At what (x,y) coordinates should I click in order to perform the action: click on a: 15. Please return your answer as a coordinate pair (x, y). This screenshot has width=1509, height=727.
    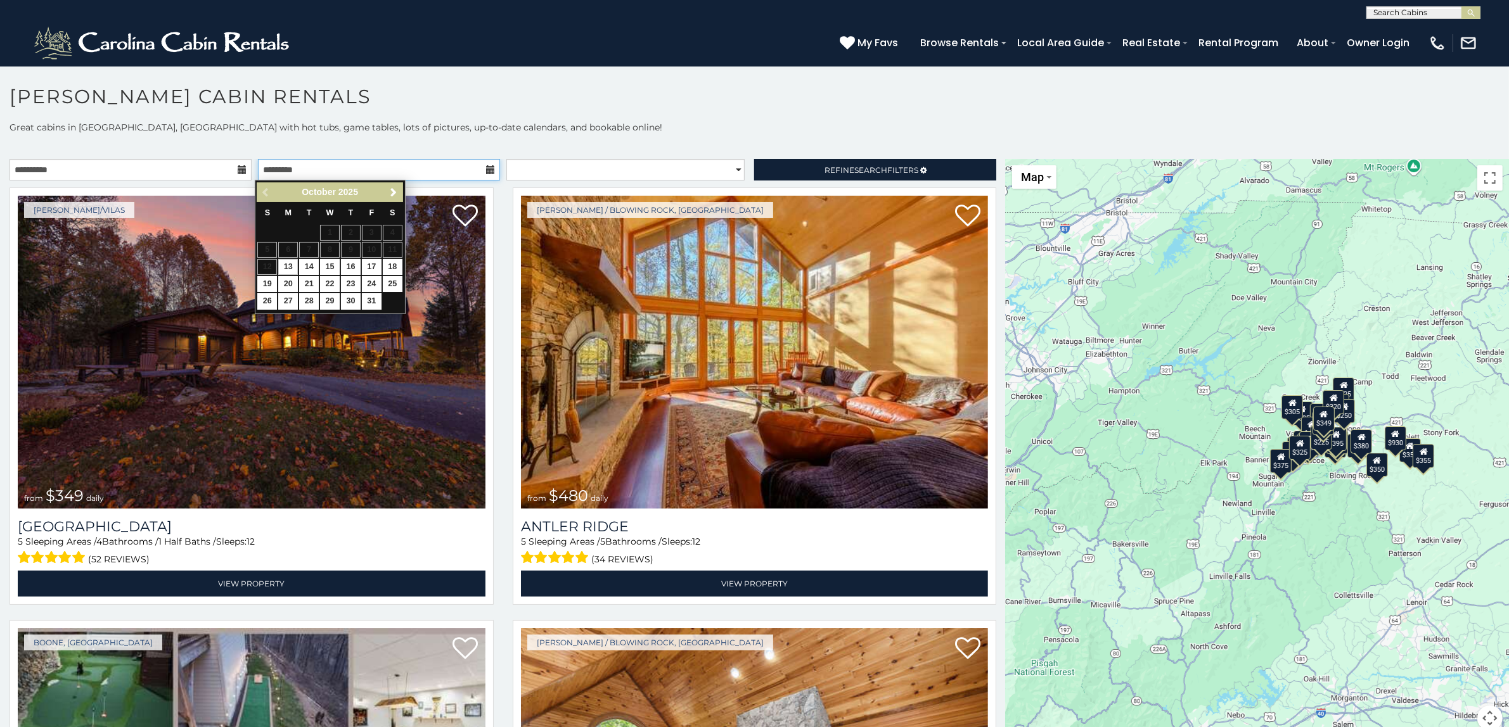
    Looking at the image, I should click on (330, 267).